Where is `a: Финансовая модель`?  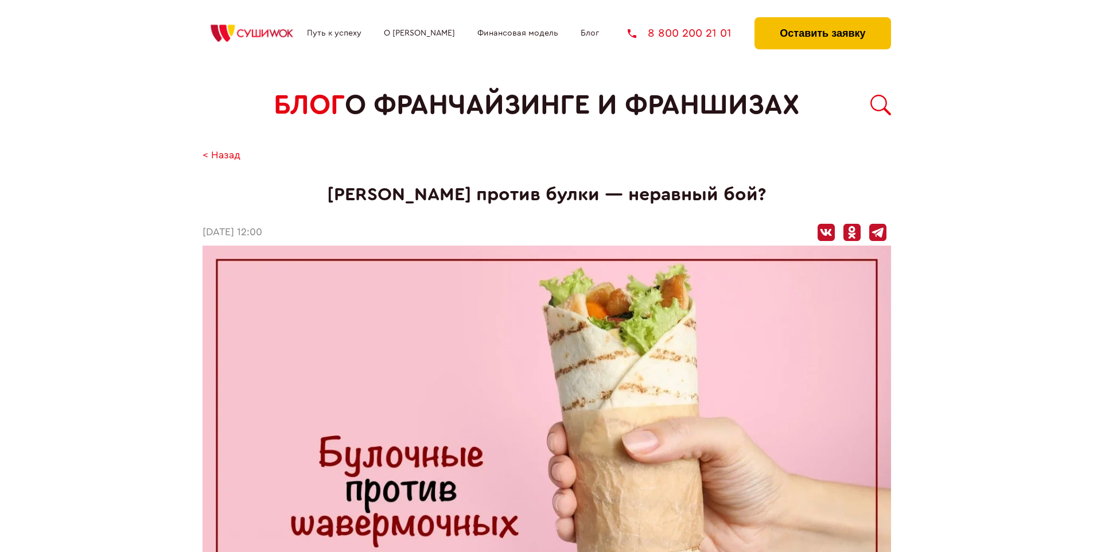 a: Финансовая модель is located at coordinates (518, 33).